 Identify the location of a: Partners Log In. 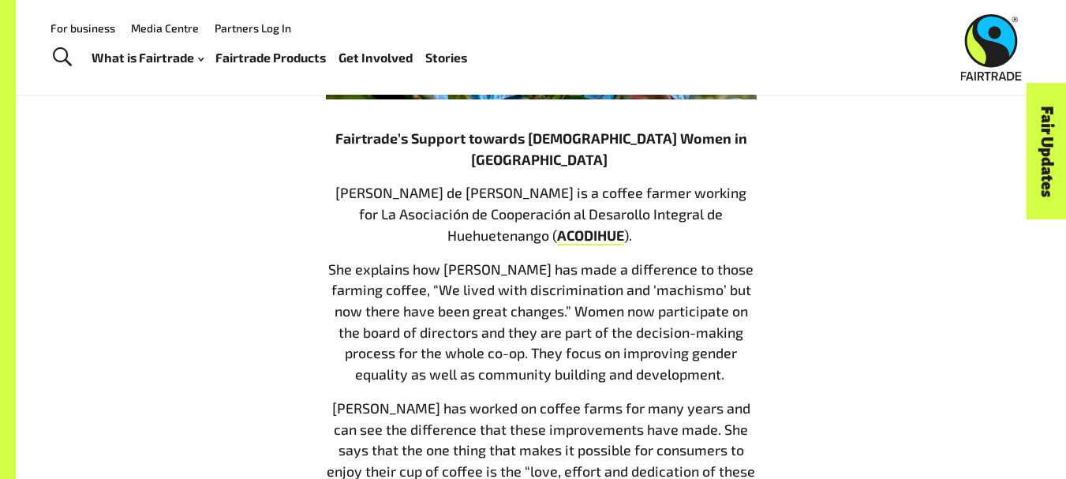
(253, 28).